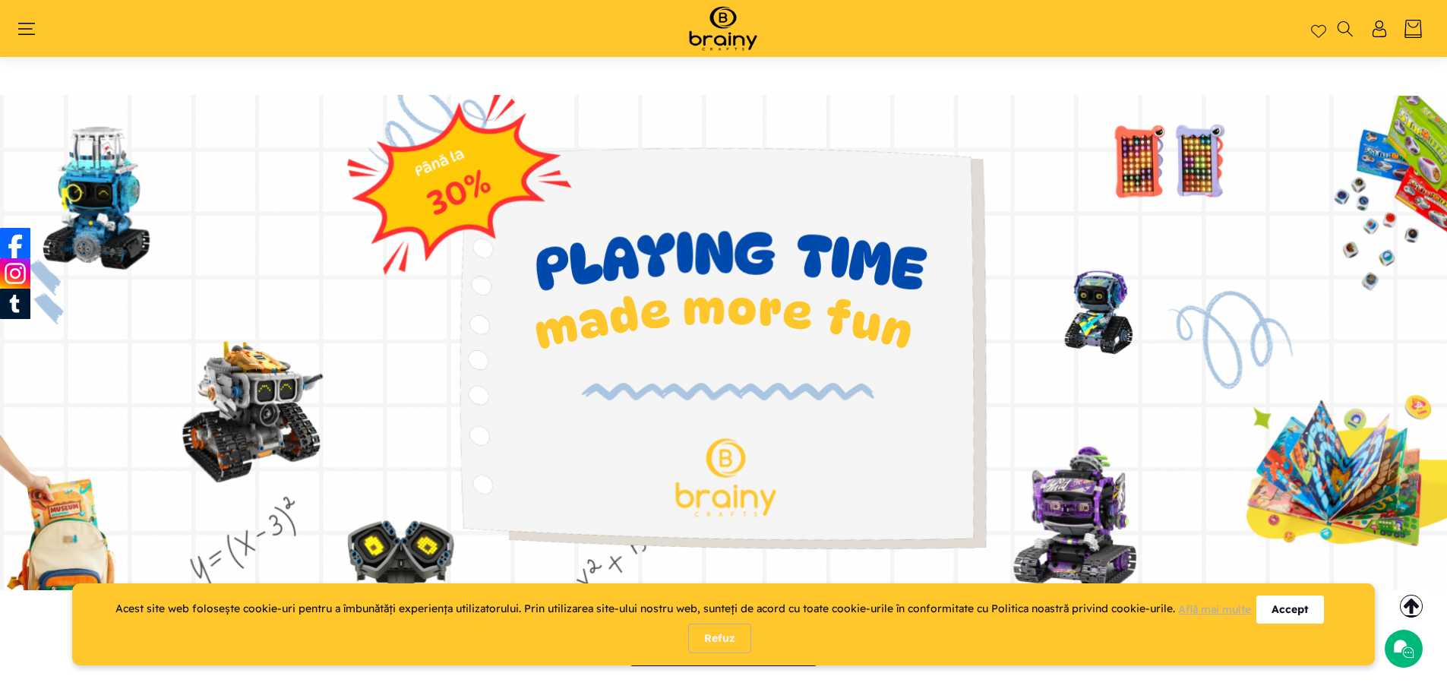  Describe the element at coordinates (719, 638) in the screenshot. I see `div: Refuz` at that location.